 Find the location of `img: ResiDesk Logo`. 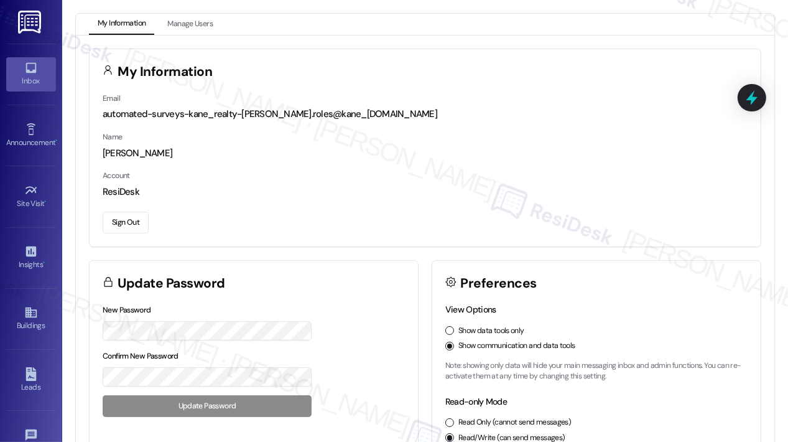

img: ResiDesk Logo is located at coordinates (30, 22).